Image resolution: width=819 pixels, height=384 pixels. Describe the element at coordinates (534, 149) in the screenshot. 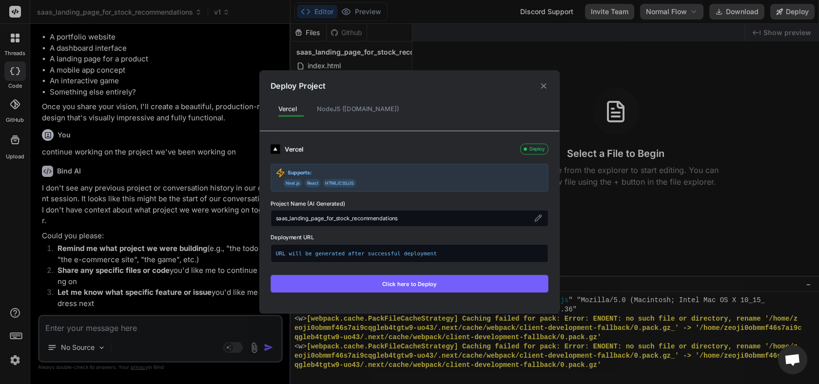

I see `div: Deploy` at that location.